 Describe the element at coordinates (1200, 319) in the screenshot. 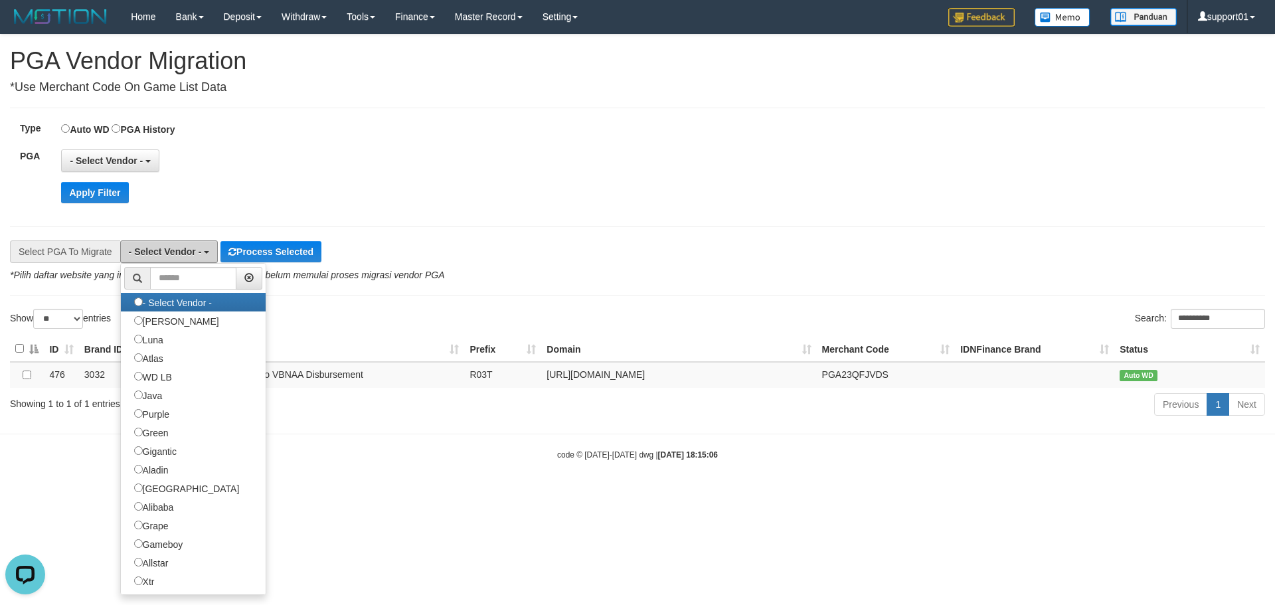

I see `label: Search:` at that location.